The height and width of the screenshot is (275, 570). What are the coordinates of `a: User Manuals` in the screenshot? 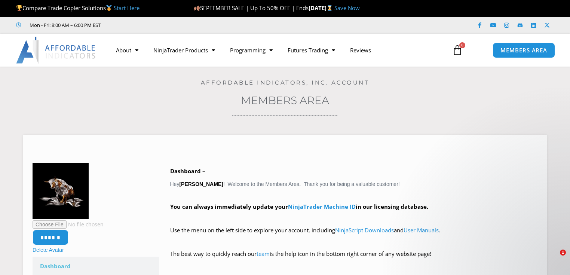 It's located at (421, 230).